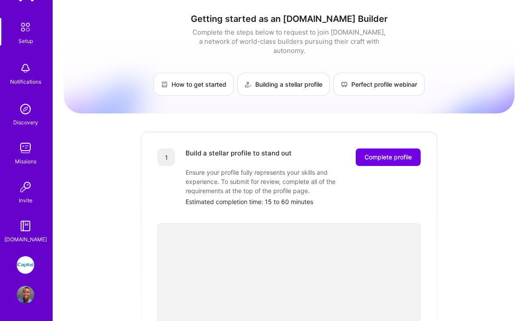  I want to click on img: Invite, so click(25, 187).